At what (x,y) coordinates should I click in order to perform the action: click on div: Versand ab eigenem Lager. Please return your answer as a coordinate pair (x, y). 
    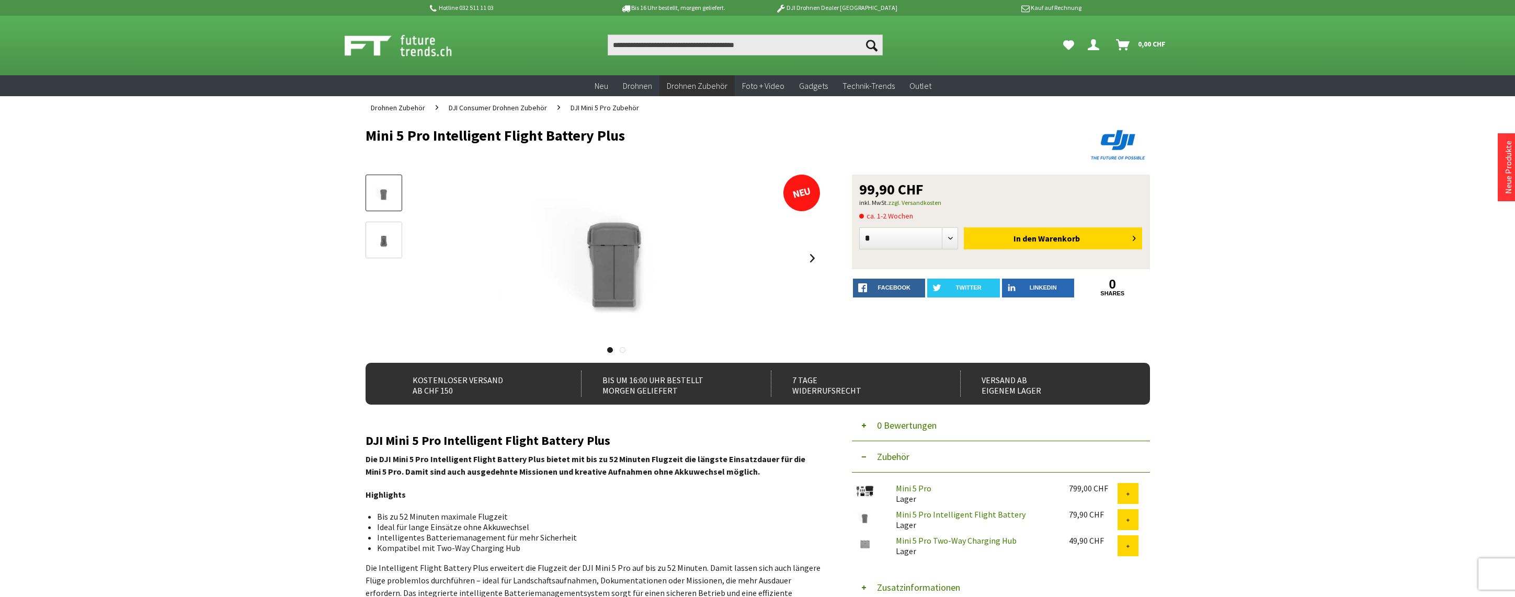
    Looking at the image, I should click on (1043, 384).